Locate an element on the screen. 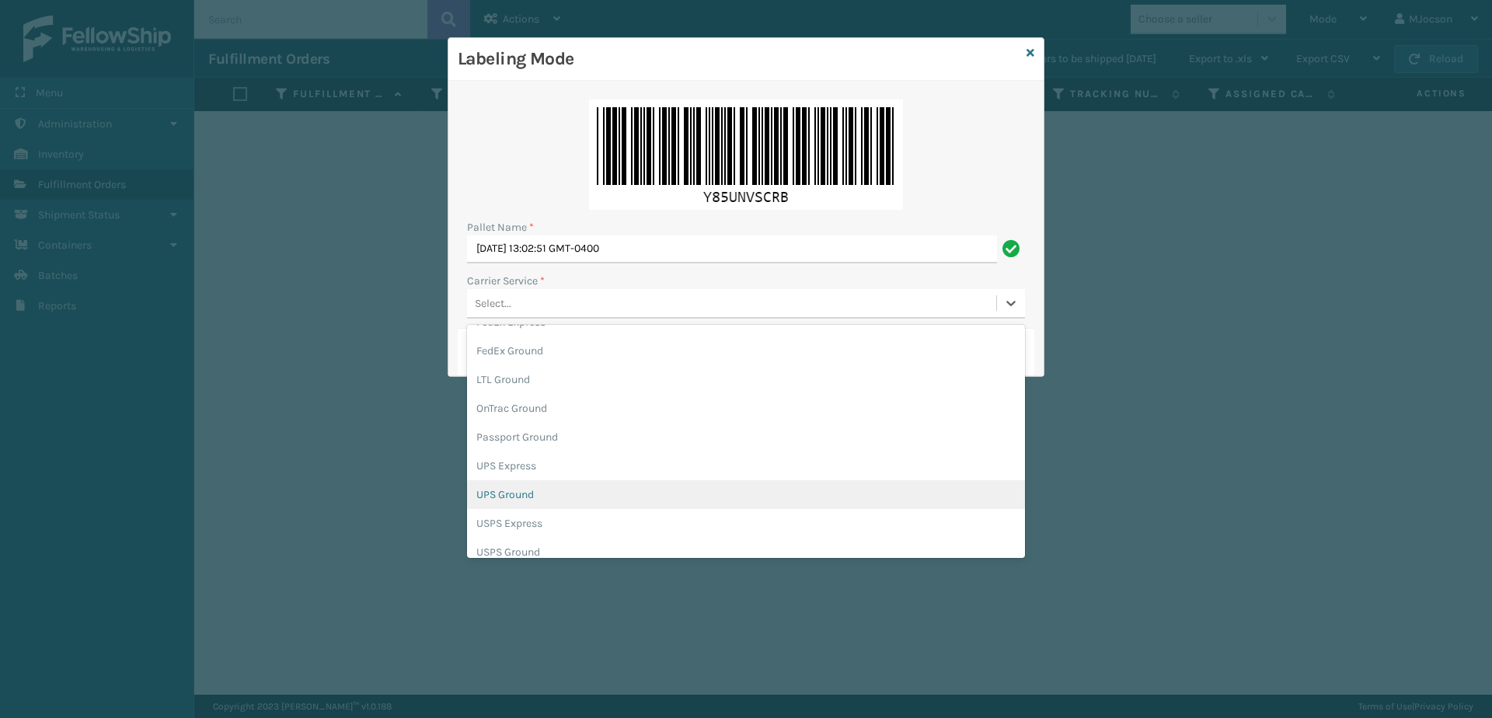 This screenshot has height=718, width=1492. div: UPS Express is located at coordinates (746, 466).